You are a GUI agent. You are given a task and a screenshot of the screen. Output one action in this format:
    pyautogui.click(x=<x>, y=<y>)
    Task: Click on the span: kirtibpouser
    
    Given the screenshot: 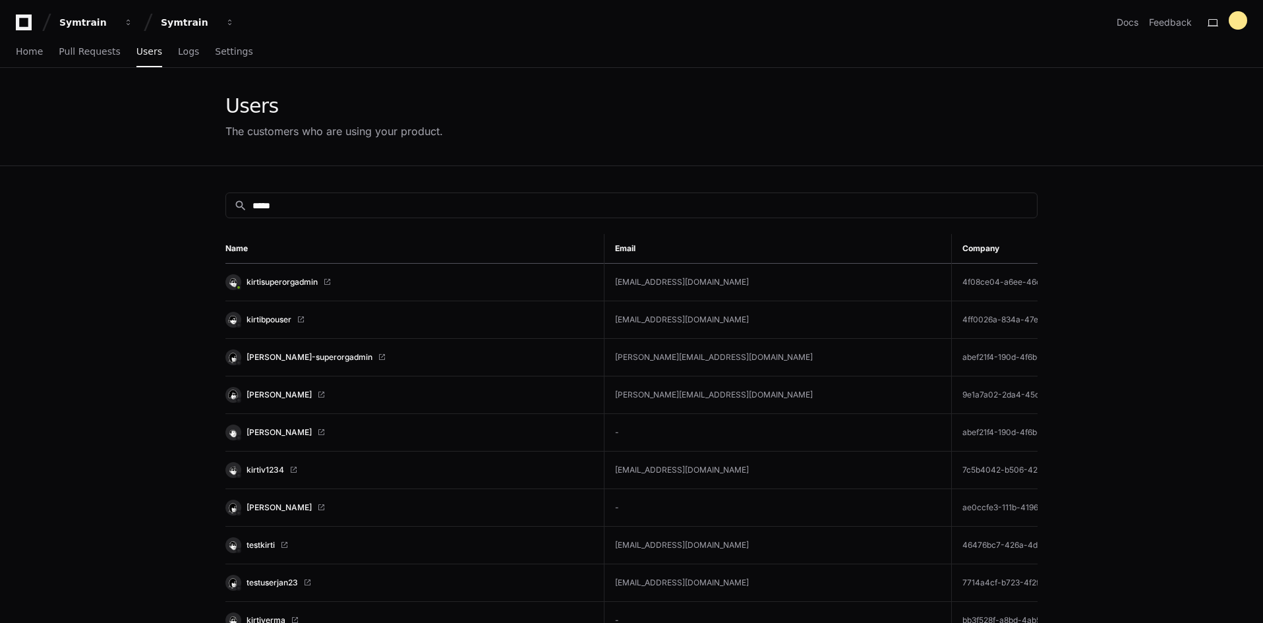 What is the action you would take?
    pyautogui.click(x=269, y=320)
    